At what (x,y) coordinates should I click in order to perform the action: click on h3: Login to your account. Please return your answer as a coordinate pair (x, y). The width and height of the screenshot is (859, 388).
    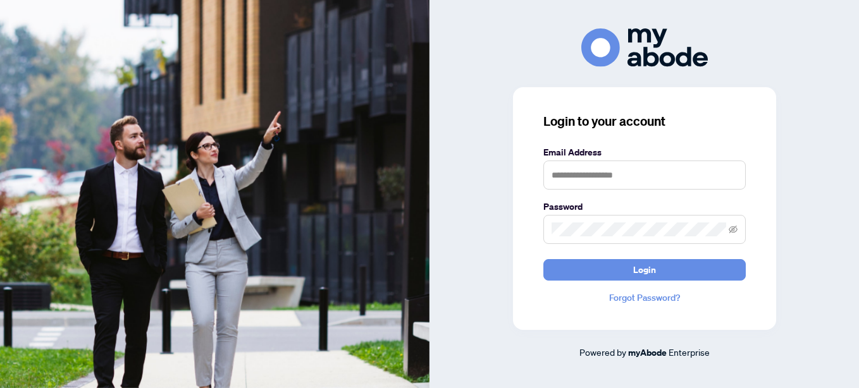
    Looking at the image, I should click on (645, 121).